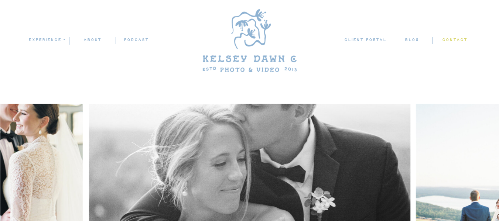  Describe the element at coordinates (412, 40) in the screenshot. I see `a: blog` at that location.